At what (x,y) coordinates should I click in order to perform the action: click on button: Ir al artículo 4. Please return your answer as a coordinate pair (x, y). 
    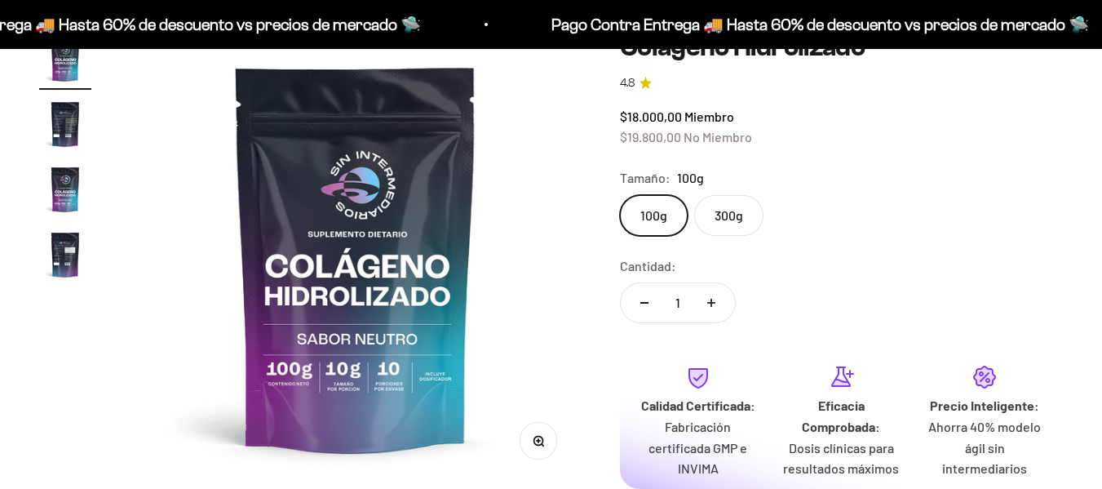
    Looking at the image, I should click on (65, 257).